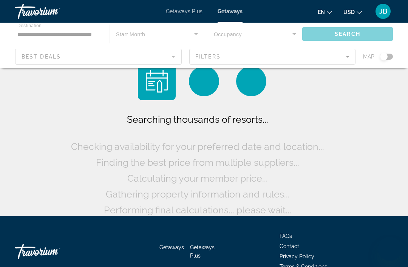  What do you see at coordinates (289, 246) in the screenshot?
I see `span: Contact` at bounding box center [289, 246].